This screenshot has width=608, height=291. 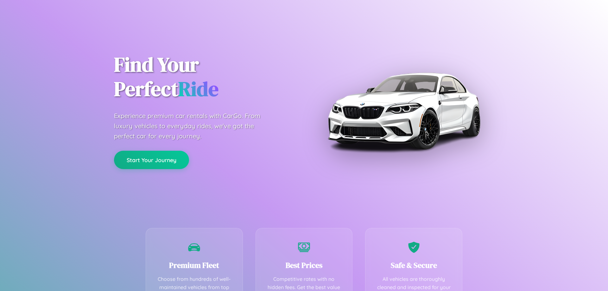 What do you see at coordinates (194, 265) in the screenshot?
I see `h3: Premium Fleet` at bounding box center [194, 265].